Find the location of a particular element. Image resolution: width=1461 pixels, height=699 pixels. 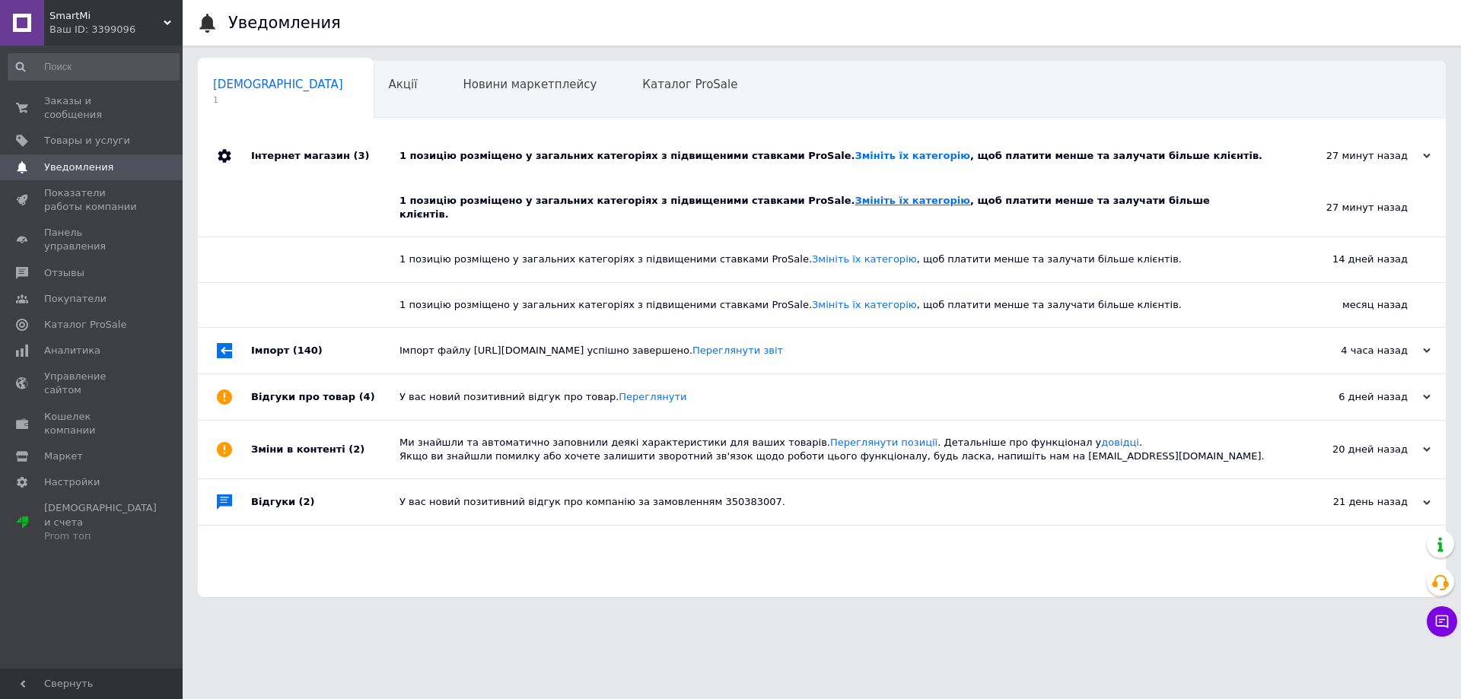

span: Панель управления is located at coordinates (92, 240).